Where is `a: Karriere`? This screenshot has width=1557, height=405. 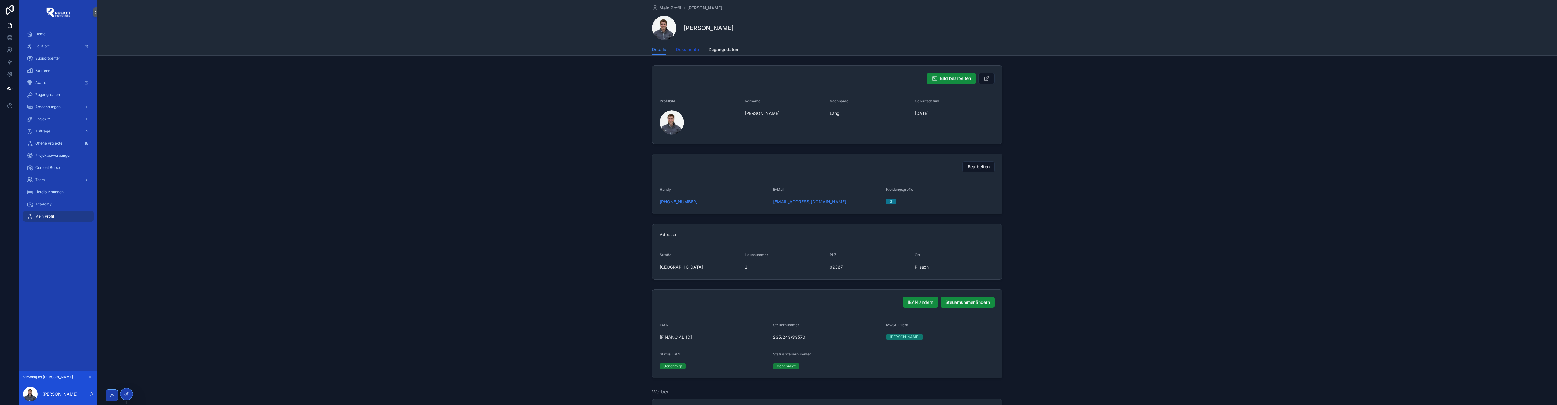
a: Karriere is located at coordinates (58, 71).